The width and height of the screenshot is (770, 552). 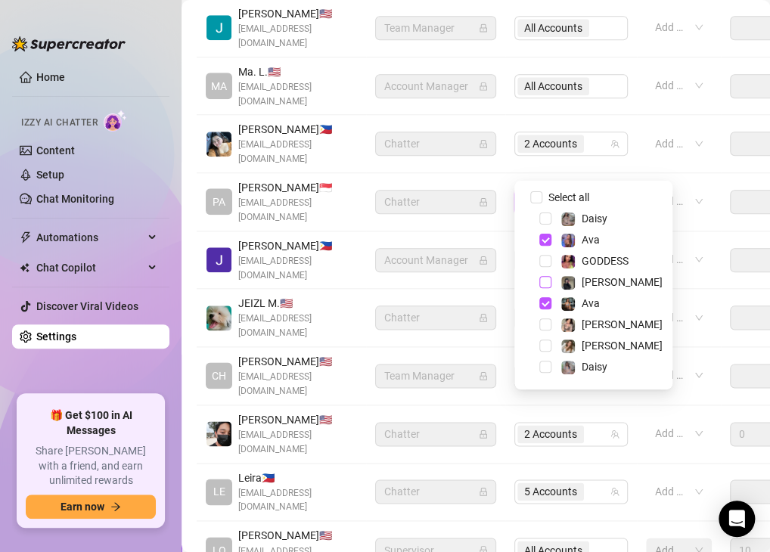 What do you see at coordinates (26, 237) in the screenshot?
I see `span: thunderbolt` at bounding box center [26, 237].